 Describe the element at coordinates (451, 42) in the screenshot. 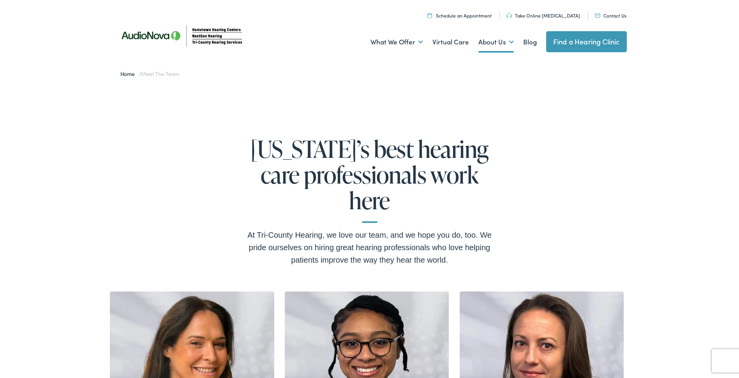

I see `a: Virtual Care` at that location.